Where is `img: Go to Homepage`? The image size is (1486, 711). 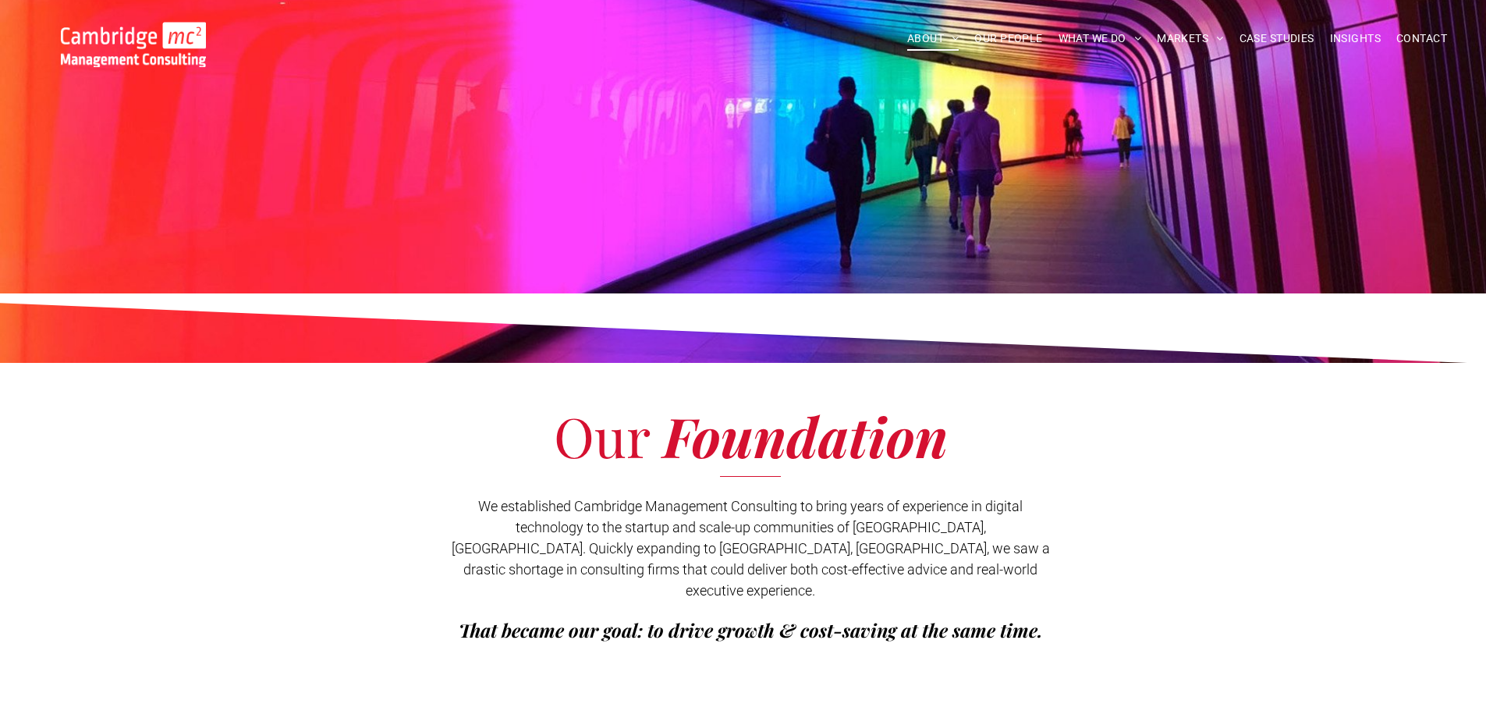 img: Go to Homepage is located at coordinates (133, 44).